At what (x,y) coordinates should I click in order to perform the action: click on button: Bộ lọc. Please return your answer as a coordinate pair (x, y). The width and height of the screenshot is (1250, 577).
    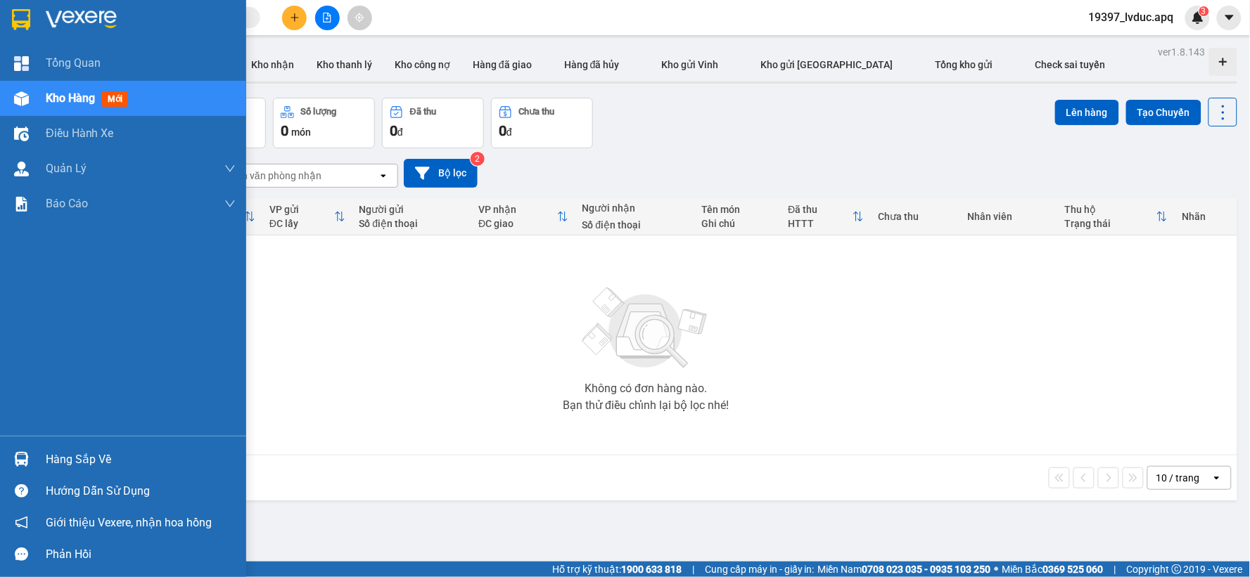
    Looking at the image, I should click on (440, 173).